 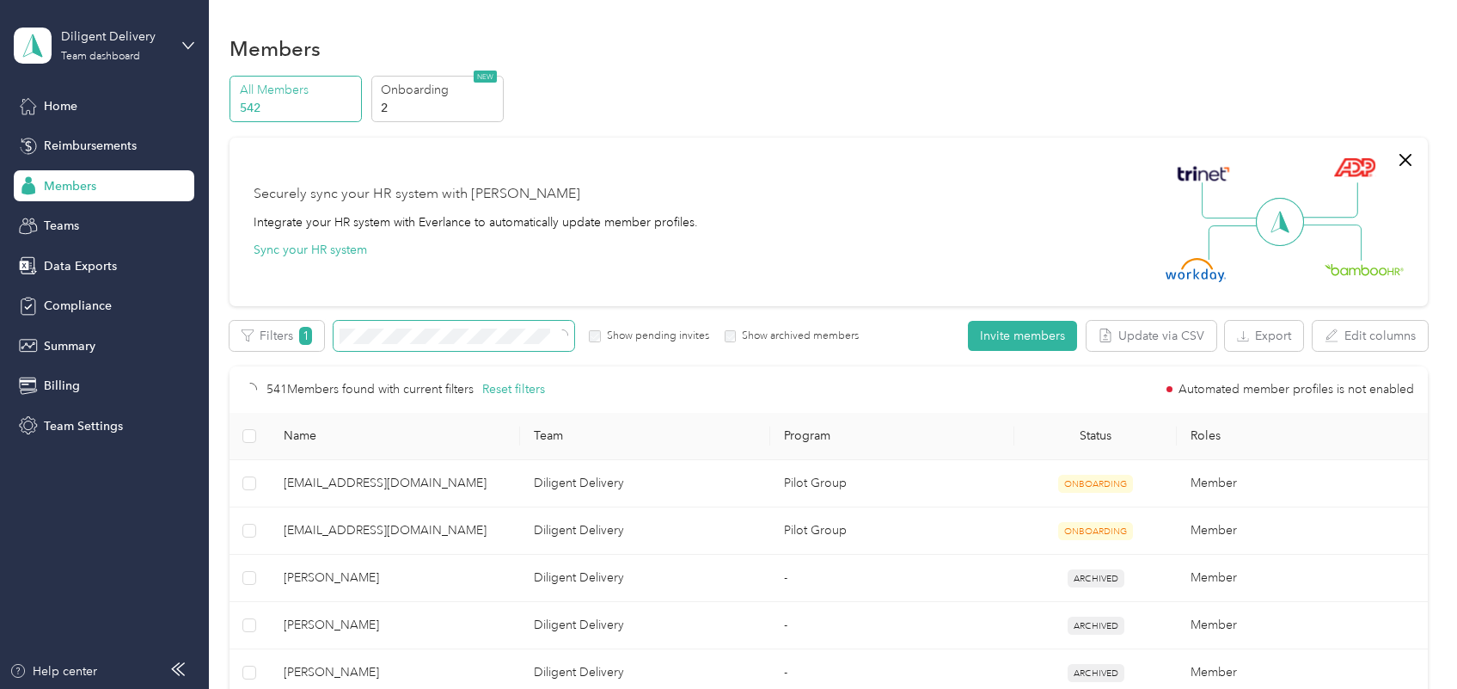 What do you see at coordinates (655, 336) in the screenshot?
I see `label: Show pending invites` at bounding box center [655, 336].